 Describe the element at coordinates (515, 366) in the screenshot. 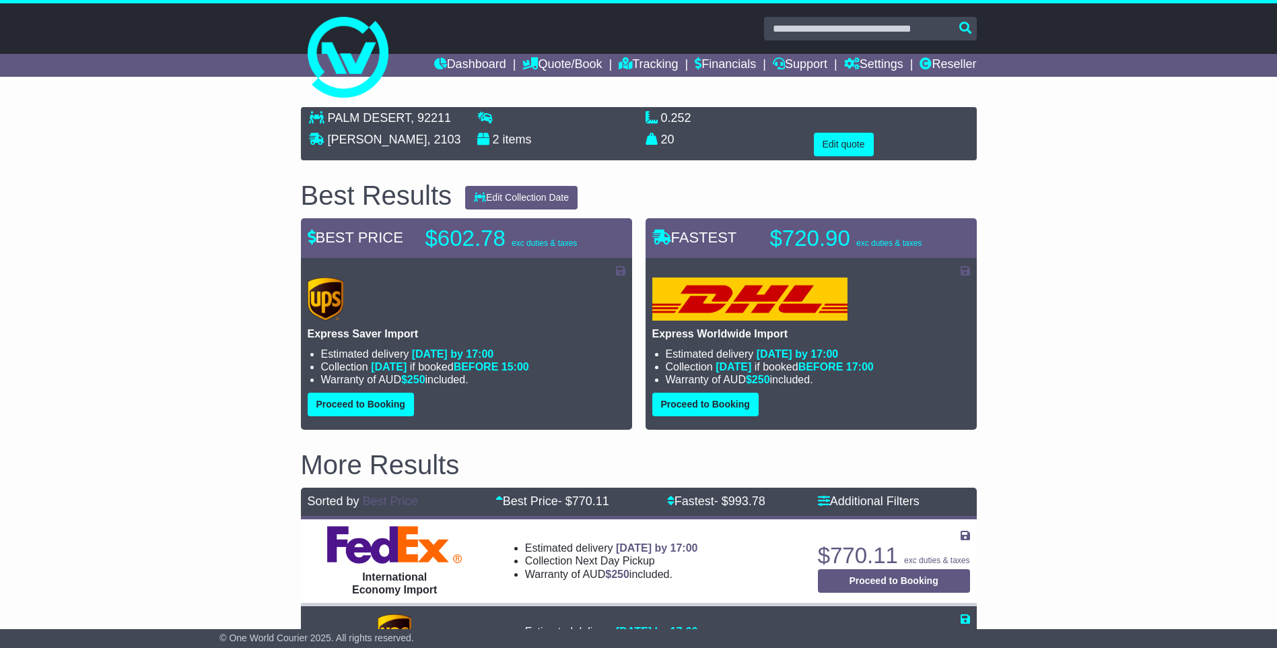

I see `span: 15:00` at that location.